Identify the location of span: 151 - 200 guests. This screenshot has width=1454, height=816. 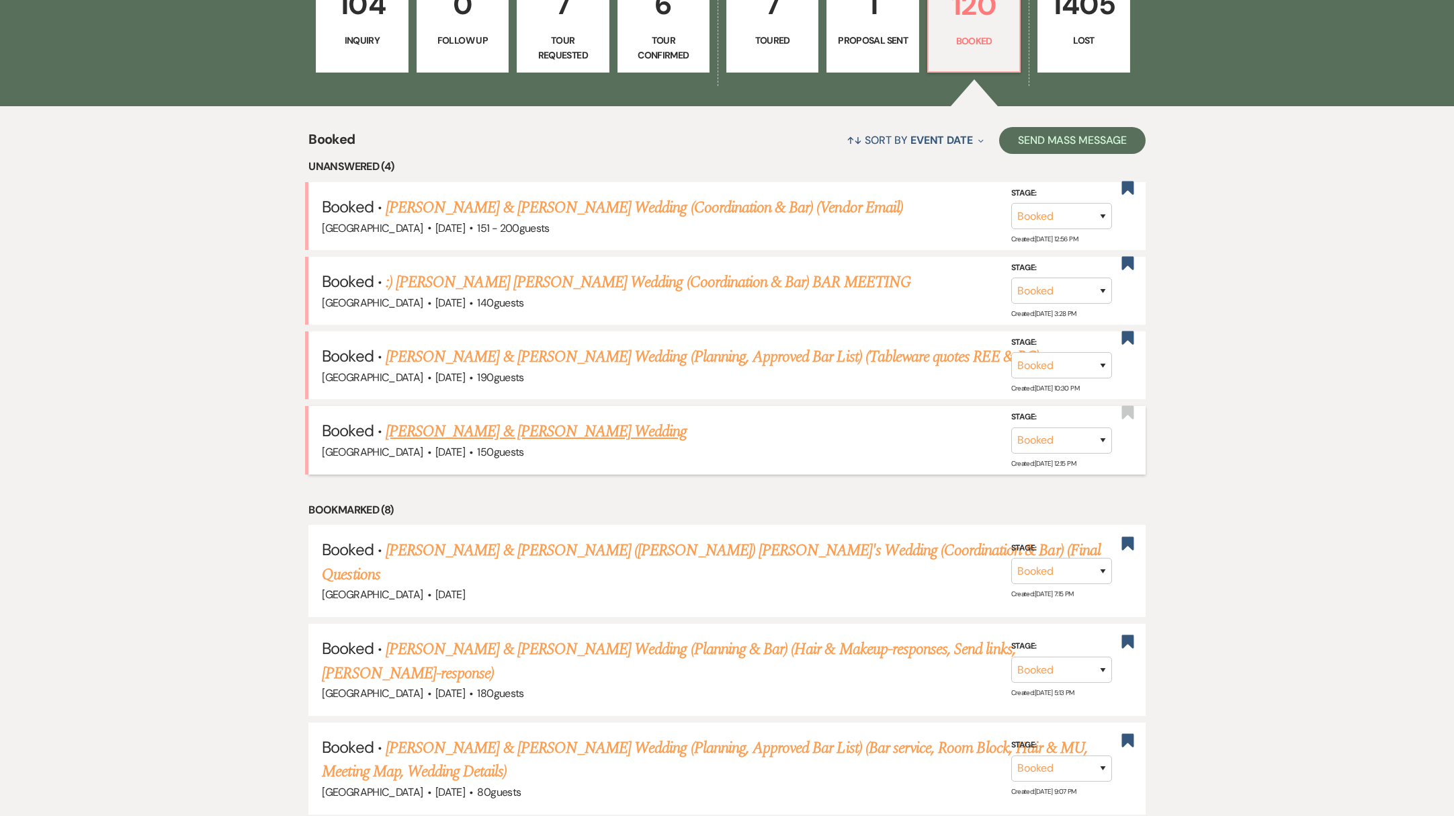
(513, 228).